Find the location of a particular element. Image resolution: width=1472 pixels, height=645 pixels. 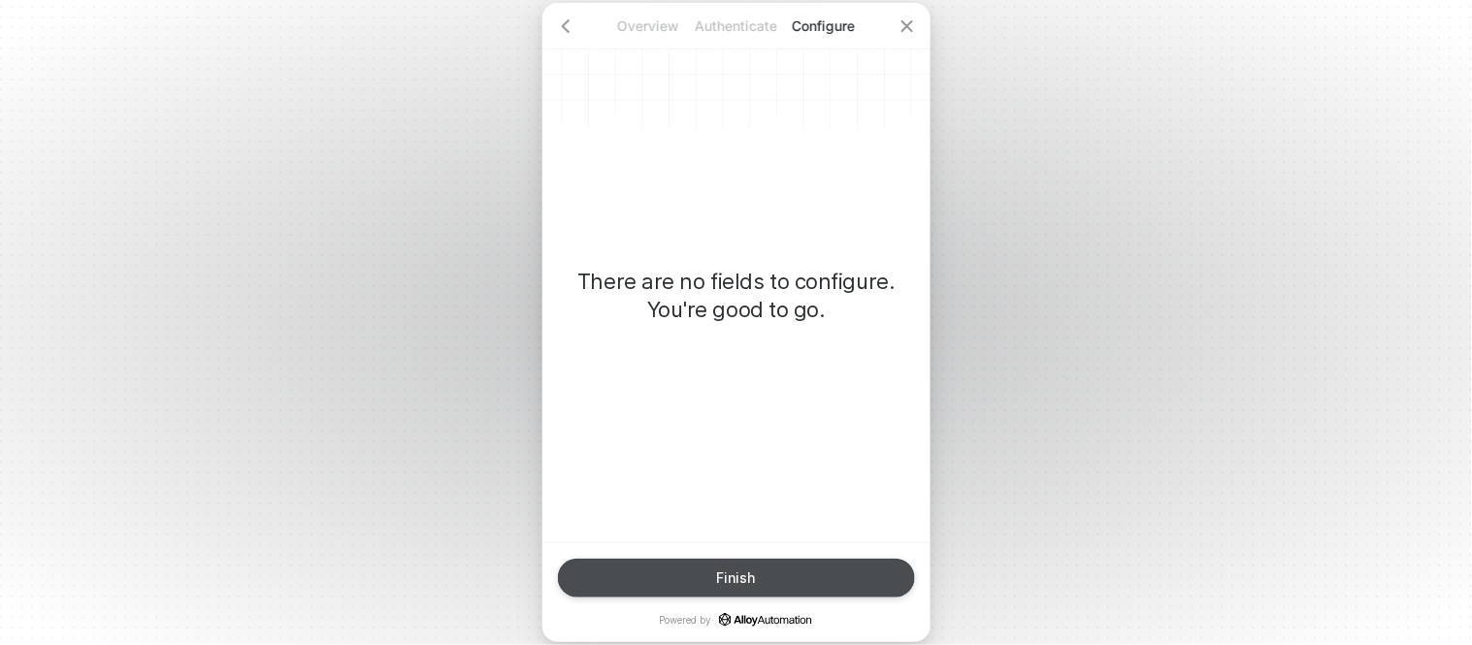

span: icon-arrow-left is located at coordinates (566, 26).